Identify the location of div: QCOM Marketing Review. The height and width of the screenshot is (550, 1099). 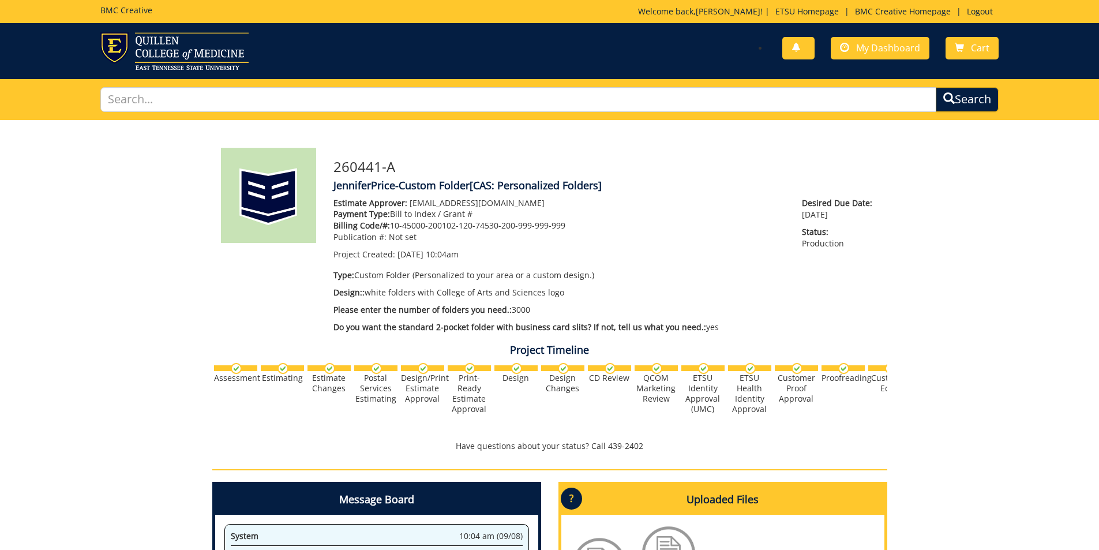
(656, 388).